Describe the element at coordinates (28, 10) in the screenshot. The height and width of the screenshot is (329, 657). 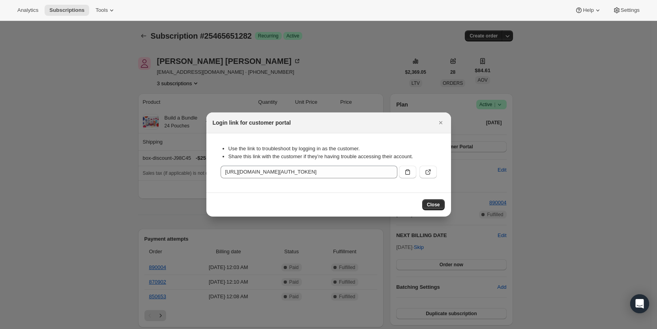
I see `span: Analytics` at that location.